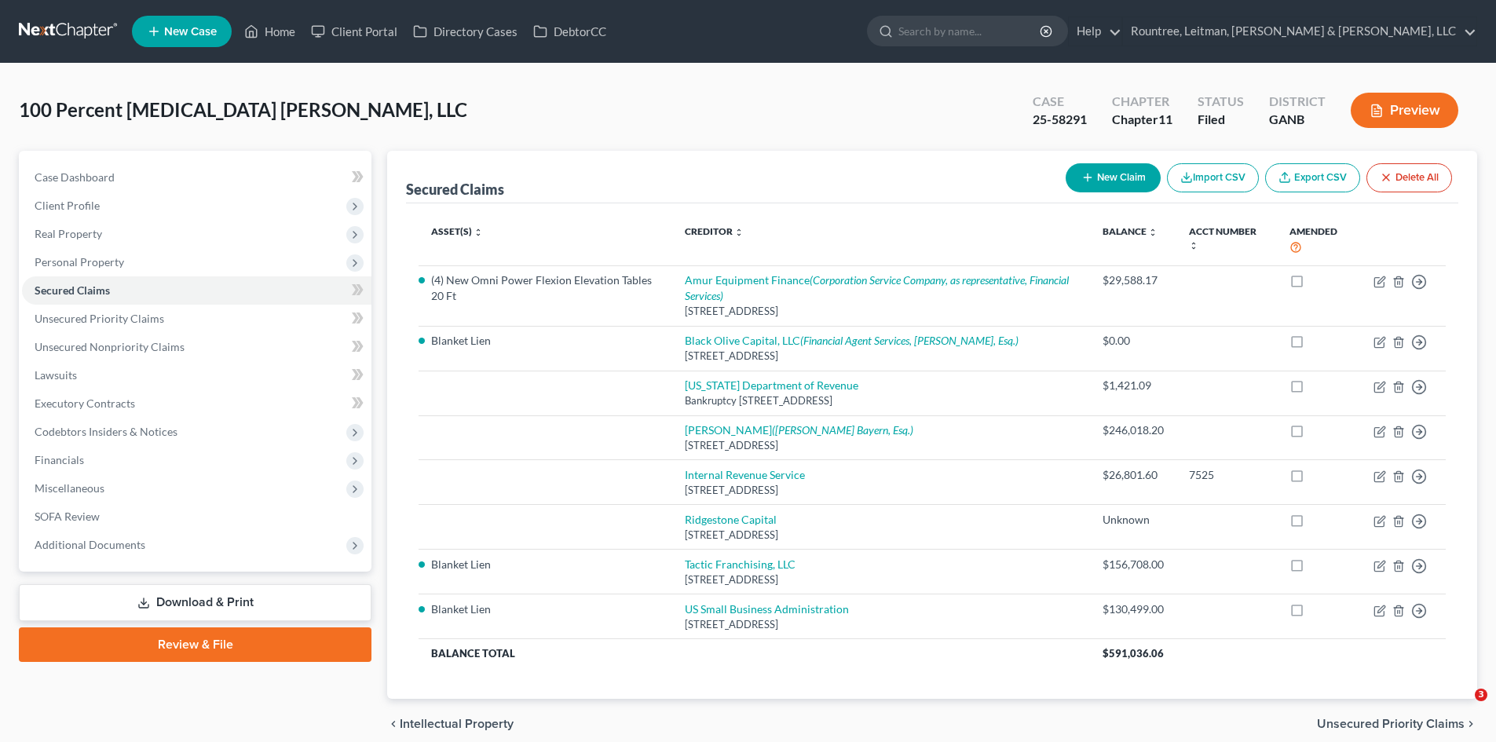 The image size is (1496, 742). What do you see at coordinates (545, 288) in the screenshot?
I see `li: (4) New Omni Power Flexion Elevation Tables 20 Ft` at bounding box center [545, 288].